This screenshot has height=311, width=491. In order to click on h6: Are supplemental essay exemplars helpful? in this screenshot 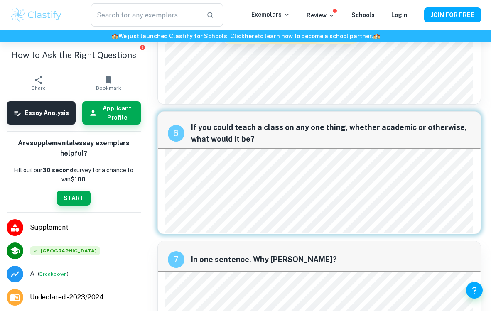, I will do `click(74, 149)`.